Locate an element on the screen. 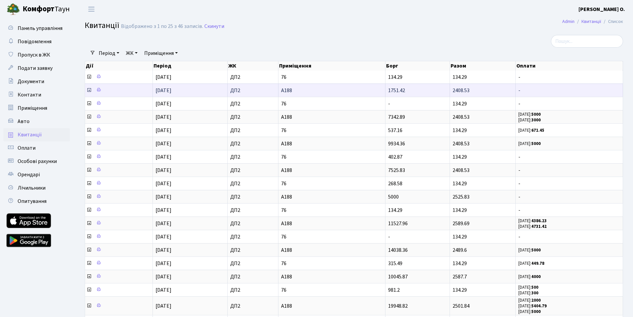 This screenshot has height=317, width=633. a: Приміщення is located at coordinates (161, 53).